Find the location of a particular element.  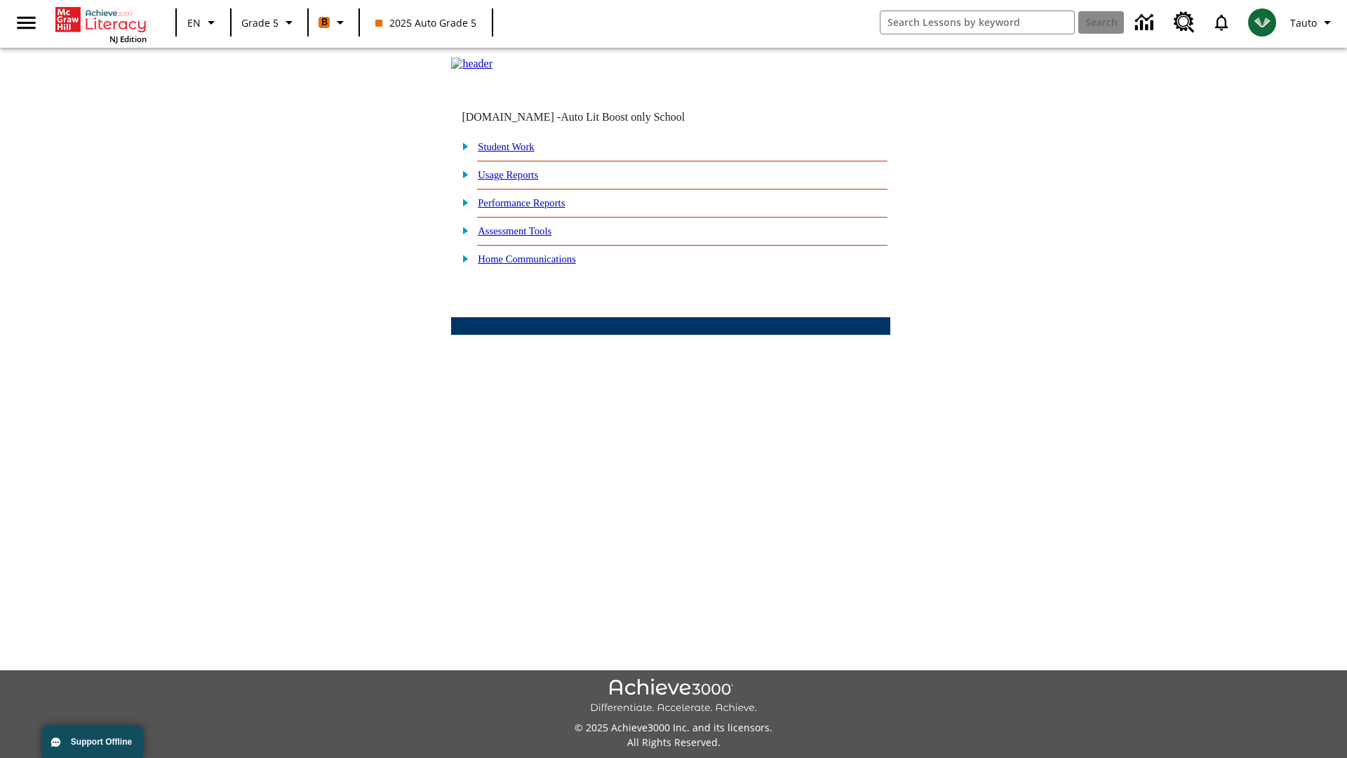

span: EN is located at coordinates (194, 22).